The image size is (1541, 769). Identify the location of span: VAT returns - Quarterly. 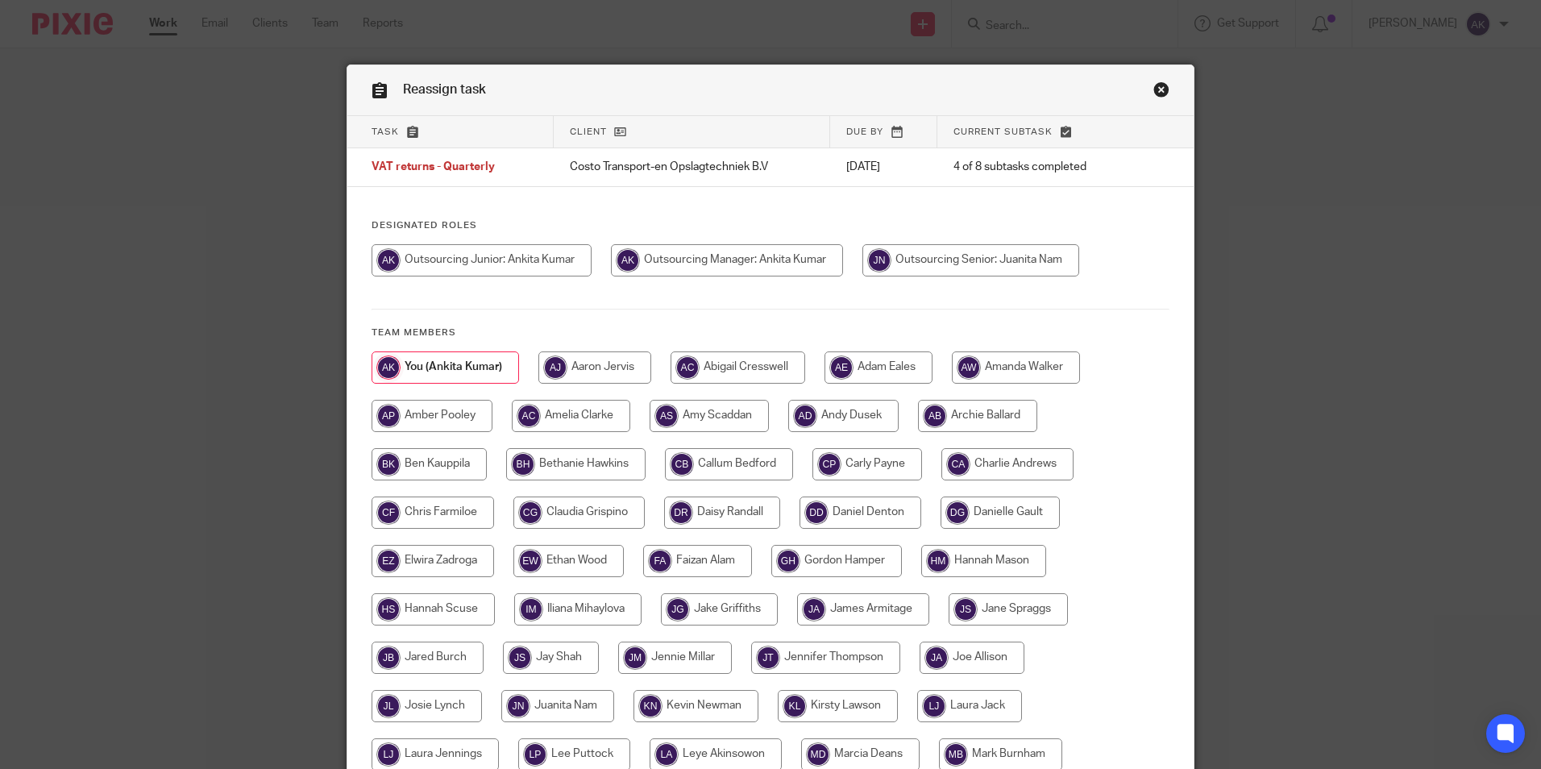
(433, 168).